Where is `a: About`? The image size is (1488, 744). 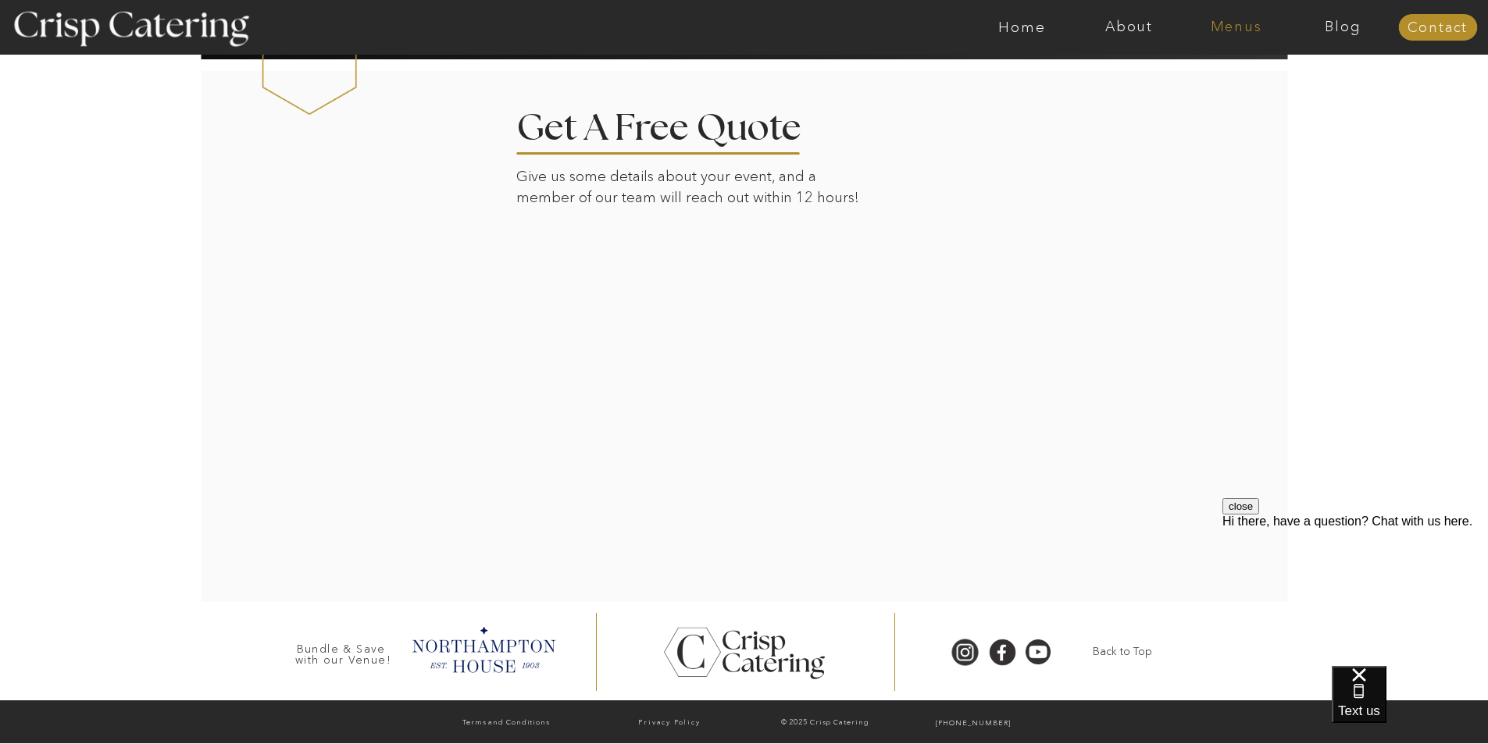
a: About is located at coordinates (1129, 27).